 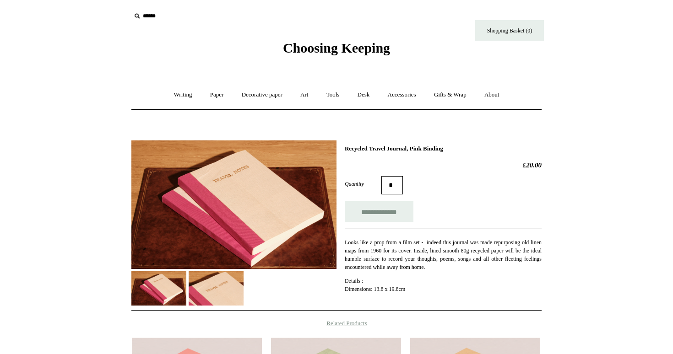 What do you see at coordinates (363, 184) in the screenshot?
I see `label: Quantity` at bounding box center [363, 184].